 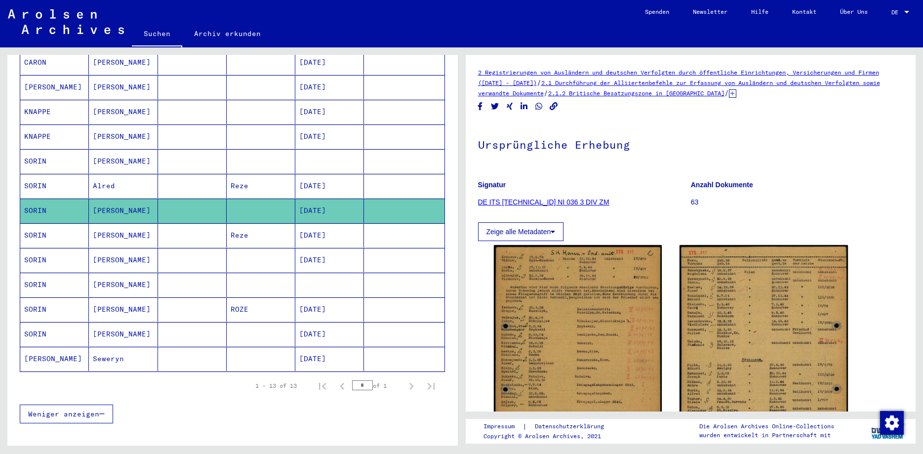 I want to click on b: Anzahl Dokumente, so click(x=722, y=185).